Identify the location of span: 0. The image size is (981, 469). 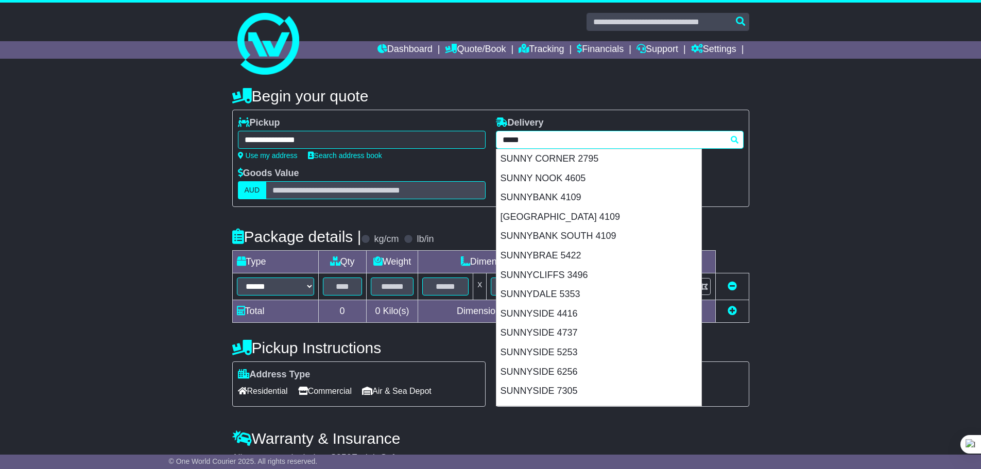
(377, 311).